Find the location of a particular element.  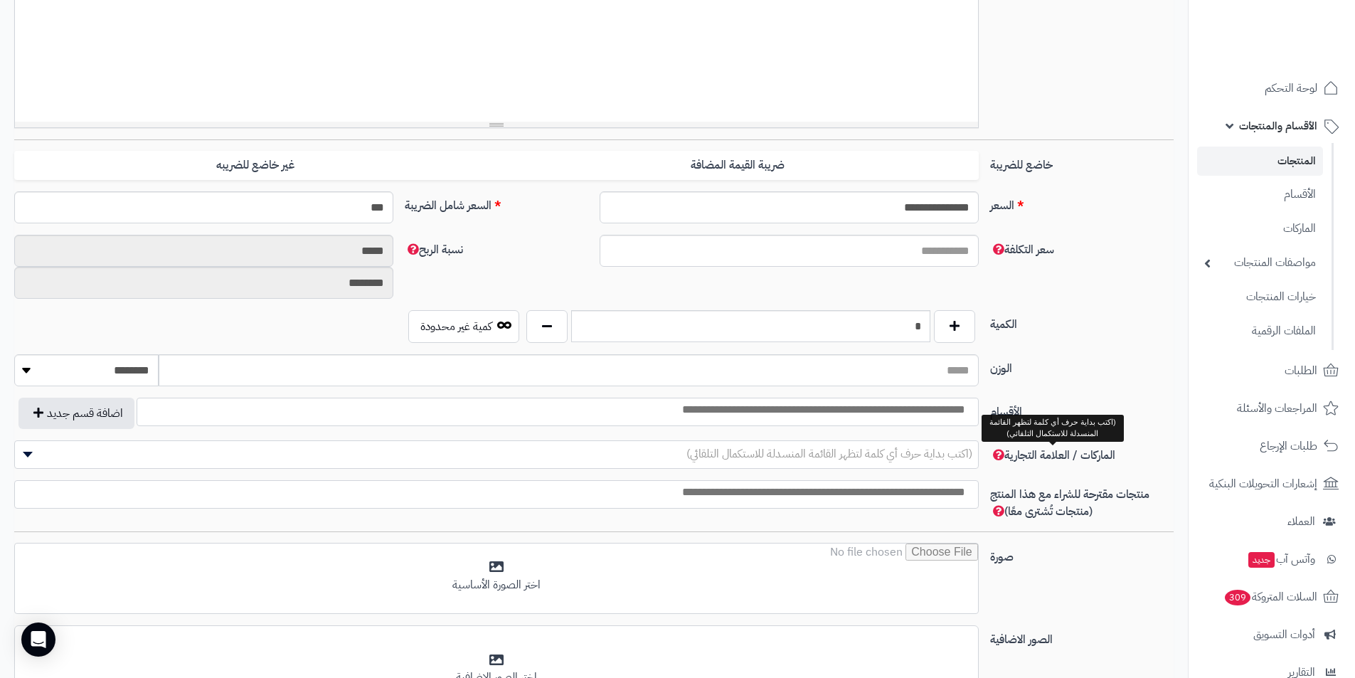

div: (اكتب بداية حرف أي كلمة لتظهر القائمة المنسدلة للاستكمال التلقائي) is located at coordinates (1052, 427).